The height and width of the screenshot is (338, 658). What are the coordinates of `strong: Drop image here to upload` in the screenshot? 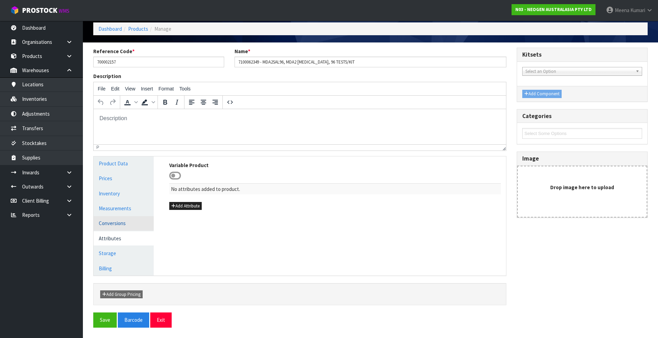 It's located at (582, 187).